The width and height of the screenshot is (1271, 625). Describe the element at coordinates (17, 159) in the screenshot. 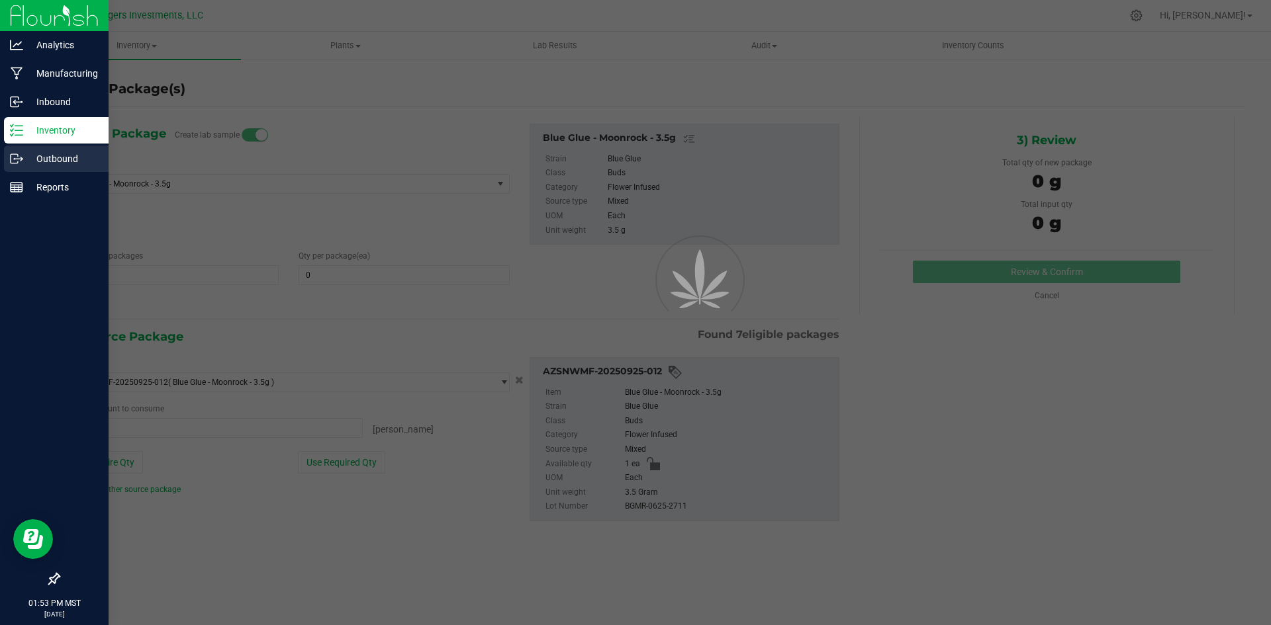

I see `inline-svg: Outbound` at that location.